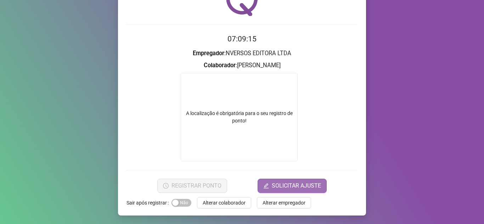  I want to click on strong: Empregador, so click(208, 53).